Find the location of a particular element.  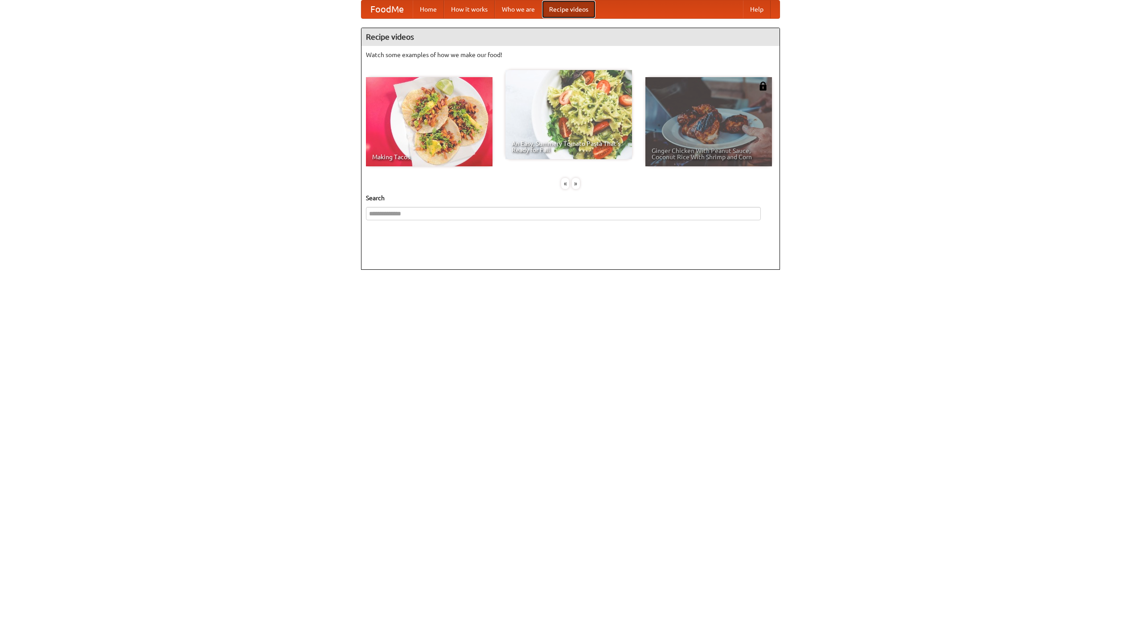

a: Who we are is located at coordinates (518, 9).